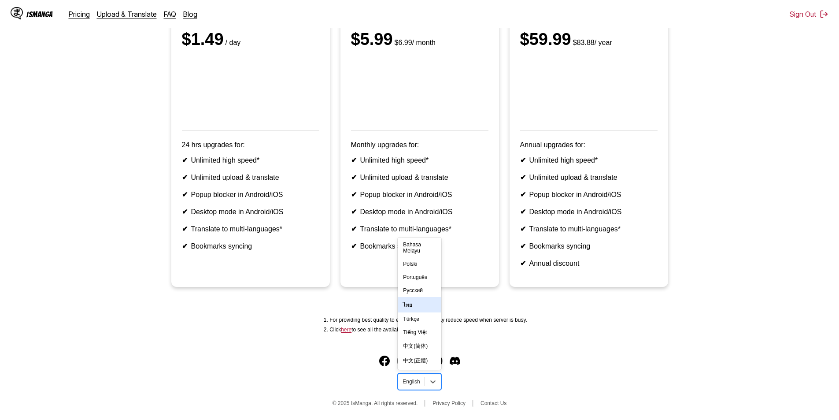 The width and height of the screenshot is (839, 420). Describe the element at coordinates (592, 42) in the screenshot. I see `small: / year` at that location.